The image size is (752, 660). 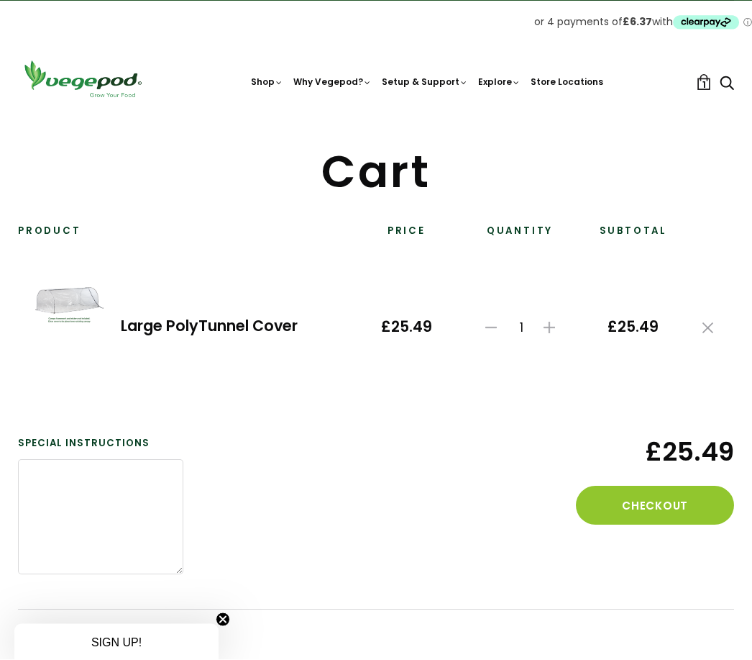 I want to click on th: Subtotal, so click(x=634, y=237).